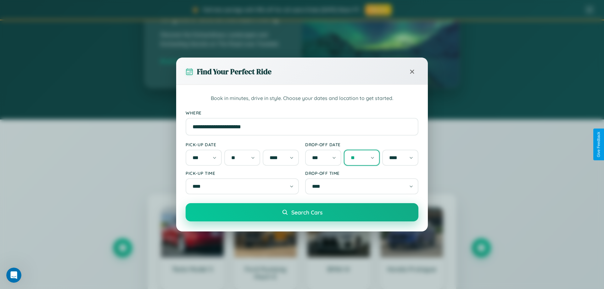 This screenshot has height=289, width=604. Describe the element at coordinates (362, 144) in the screenshot. I see `label: Drop-off Date` at that location.